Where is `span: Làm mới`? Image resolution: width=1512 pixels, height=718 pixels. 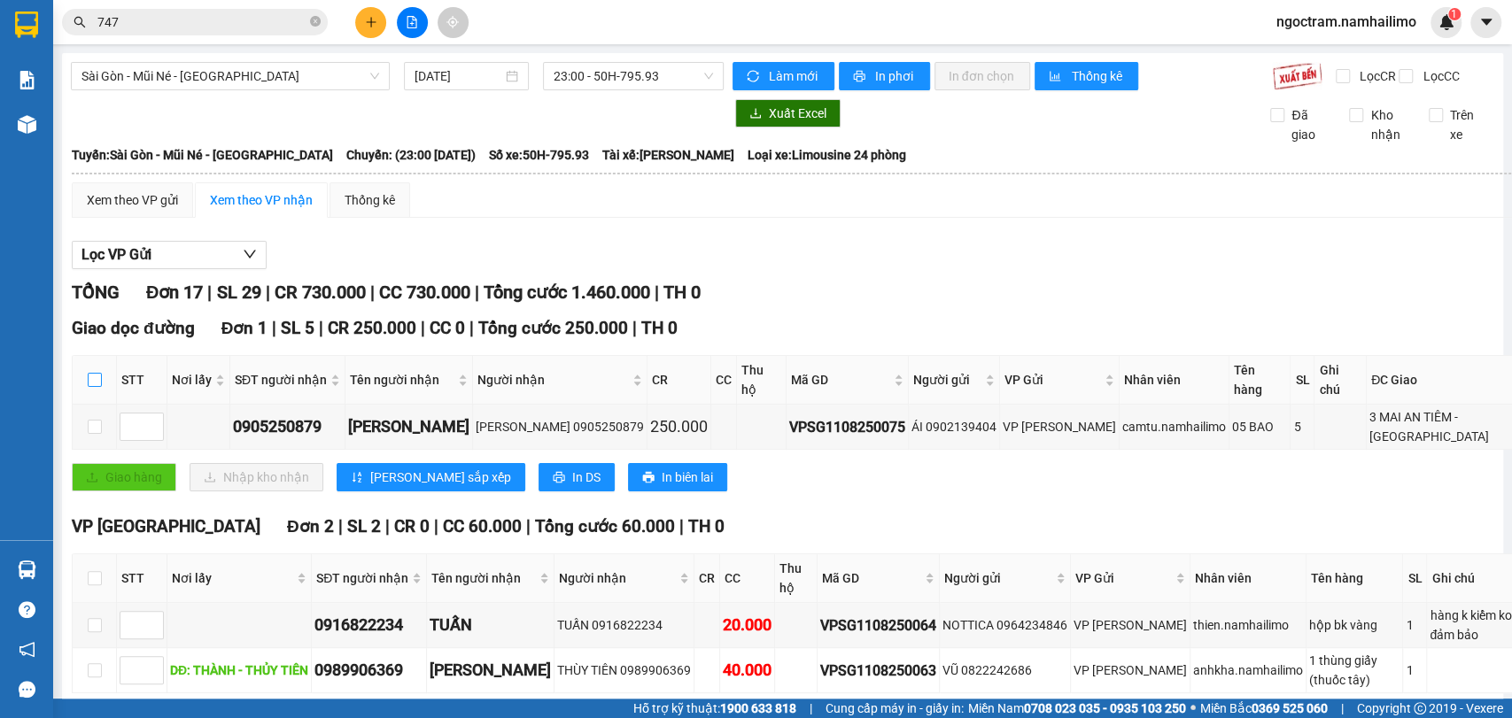
span: Làm mới is located at coordinates (795, 76).